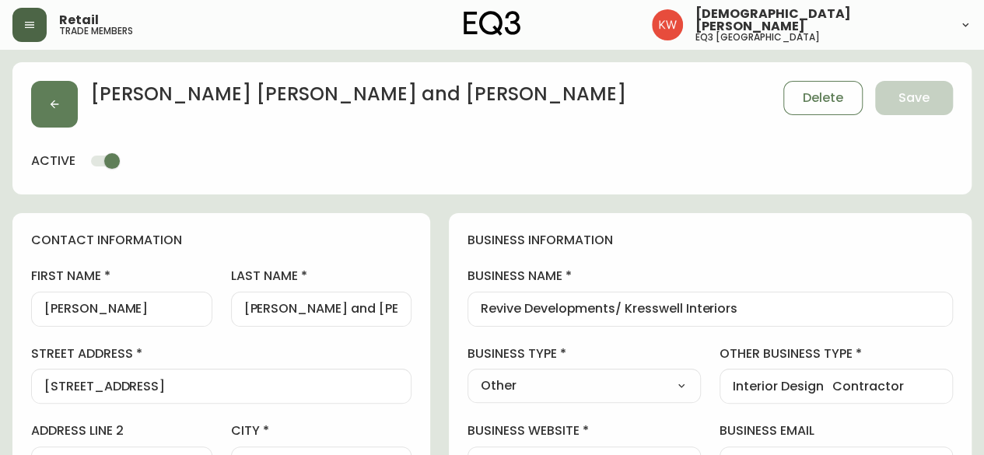 This screenshot has width=984, height=455. Describe the element at coordinates (710, 240) in the screenshot. I see `h4: business information` at that location.